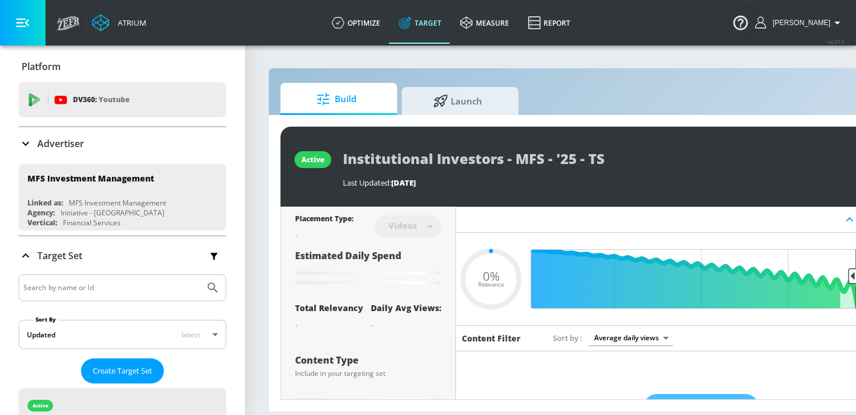  I want to click on span: login as: kacey.labar@zefr.com, so click(799, 23).